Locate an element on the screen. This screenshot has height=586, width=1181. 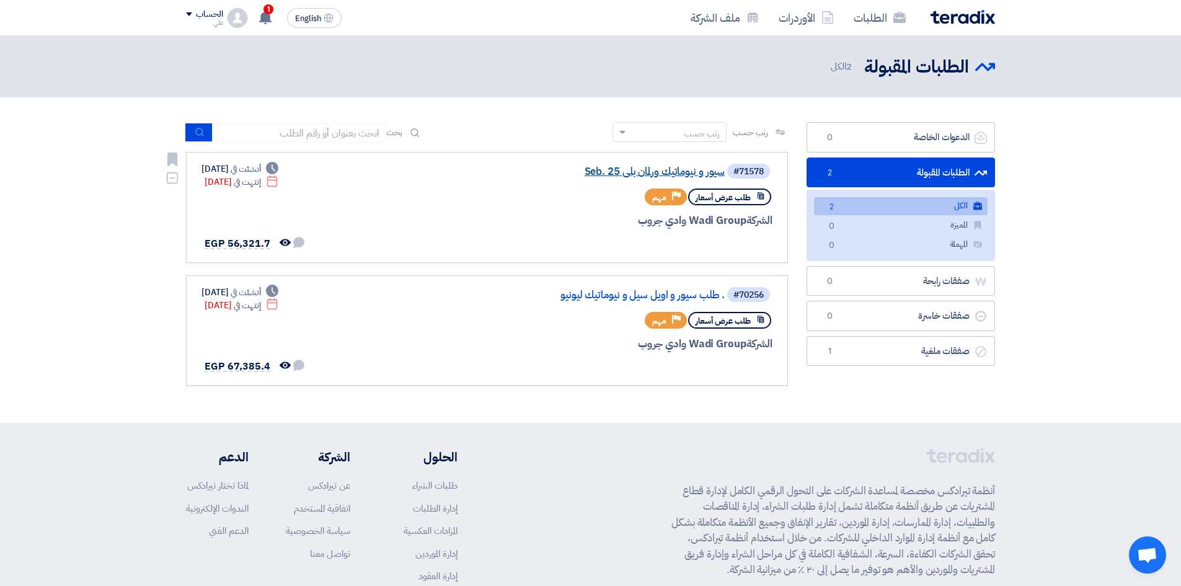
li: الدعم is located at coordinates (217, 457).